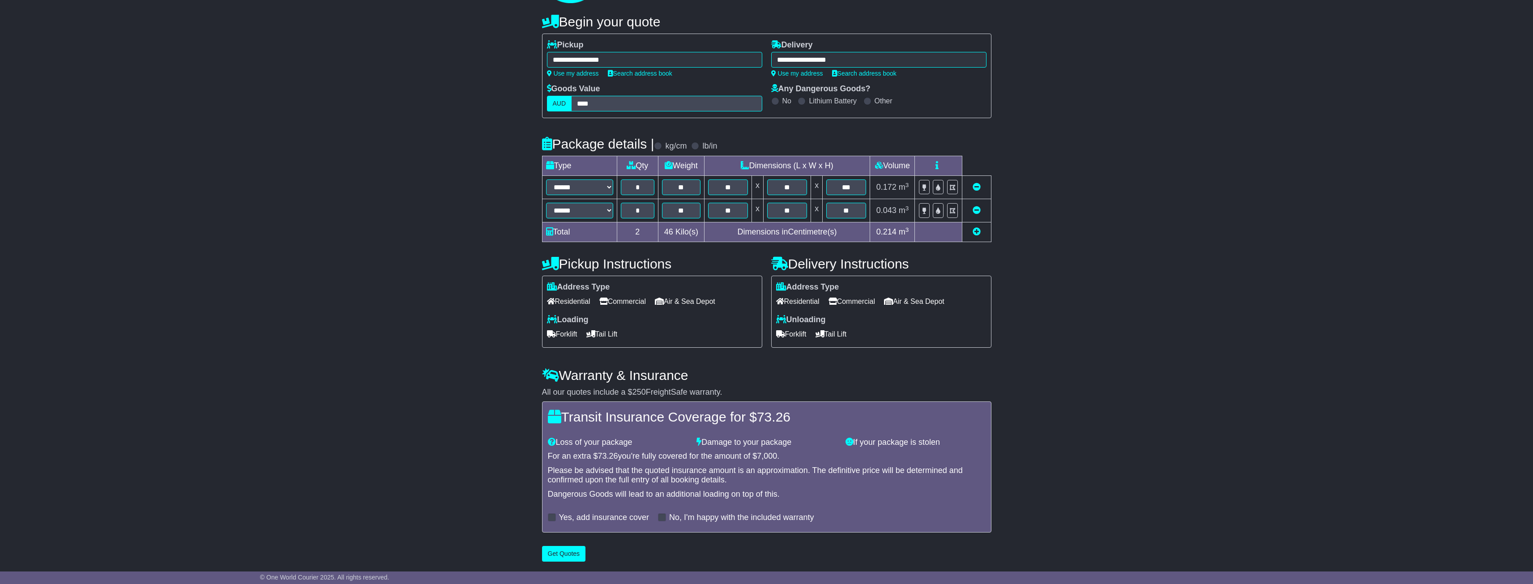  What do you see at coordinates (821, 89) in the screenshot?
I see `label: Any Dangerous Goods?` at bounding box center [821, 89].